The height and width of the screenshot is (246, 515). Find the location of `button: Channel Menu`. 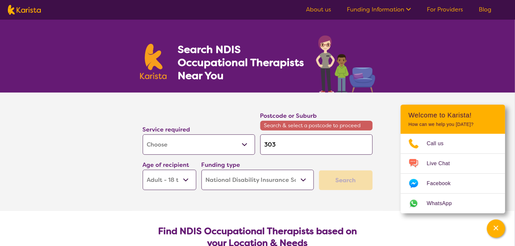

button: Channel Menu is located at coordinates (496, 228).